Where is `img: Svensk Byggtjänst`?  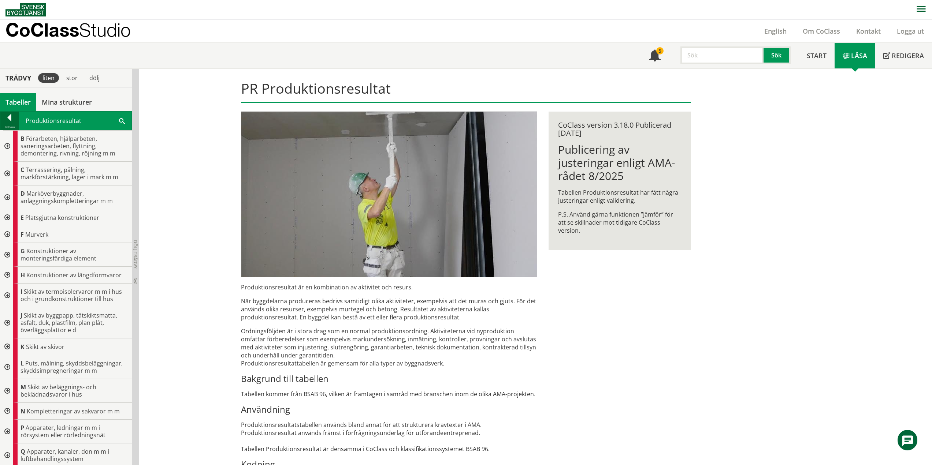
img: Svensk Byggtjänst is located at coordinates (26, 10).